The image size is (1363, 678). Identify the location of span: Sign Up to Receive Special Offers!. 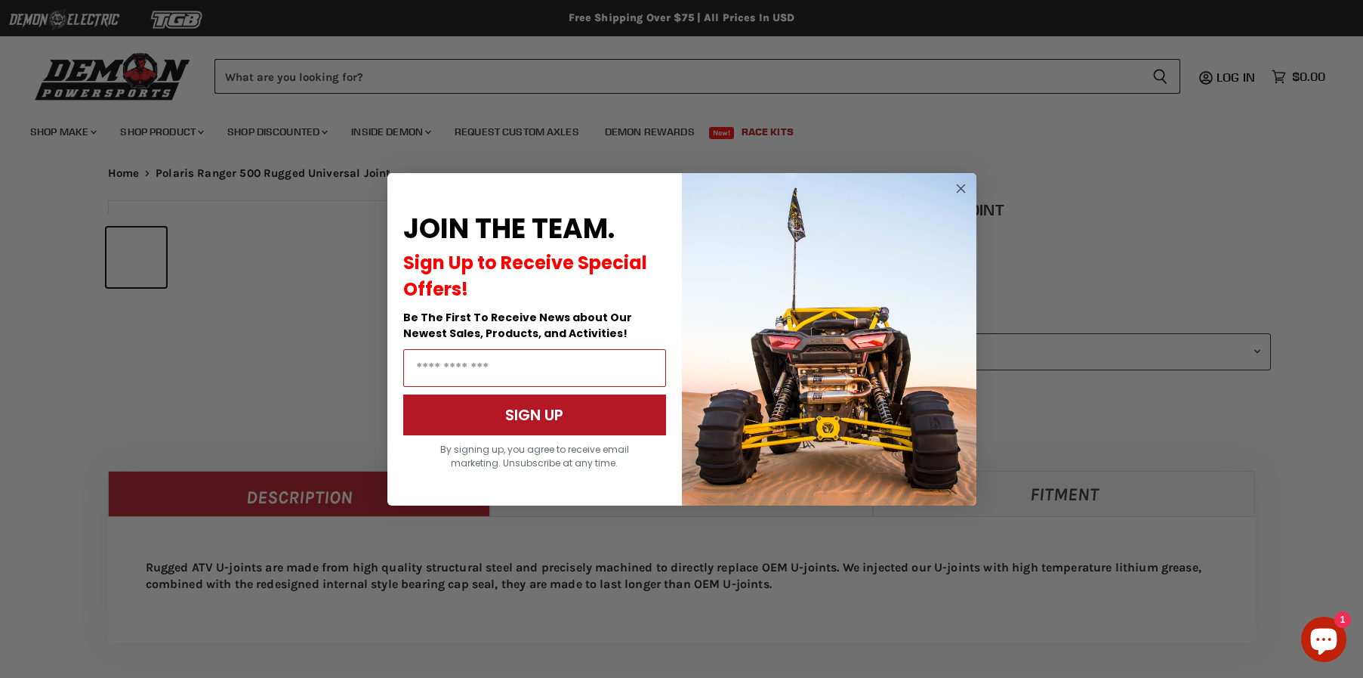
(525, 276).